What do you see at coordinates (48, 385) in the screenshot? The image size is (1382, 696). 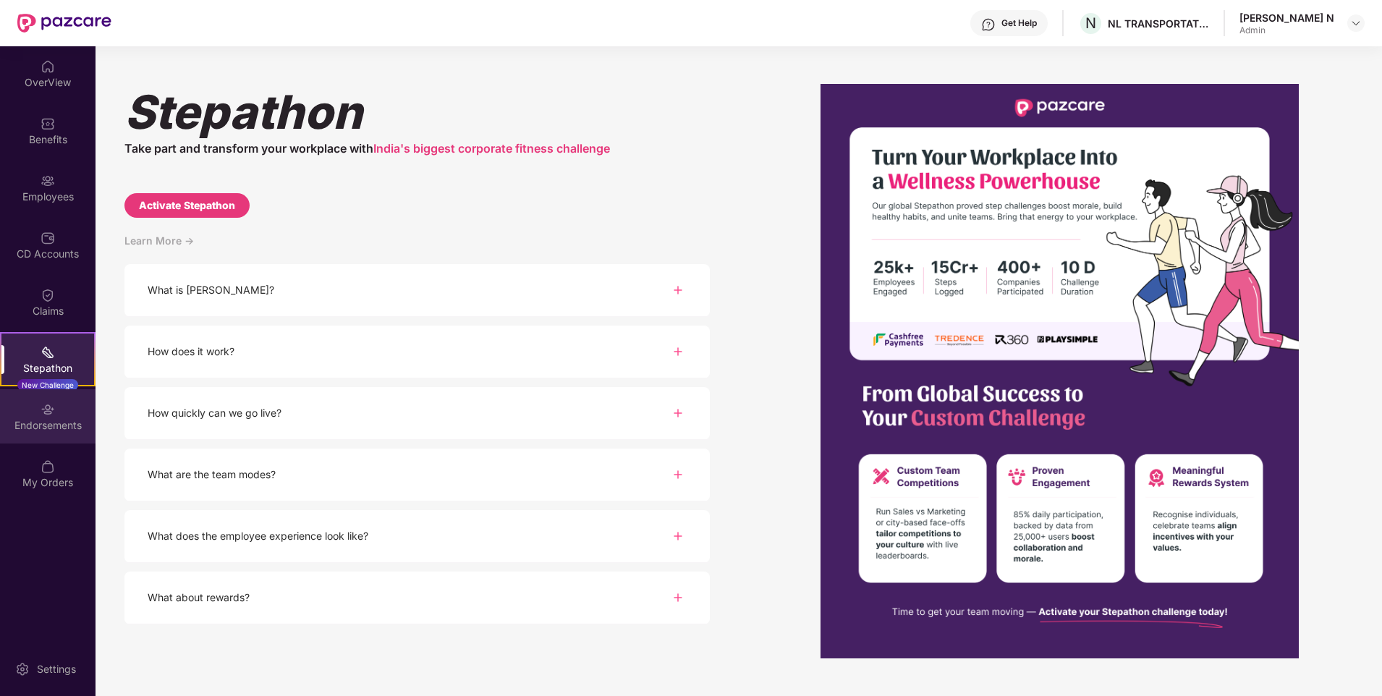 I see `div: New Challenge` at bounding box center [48, 385].